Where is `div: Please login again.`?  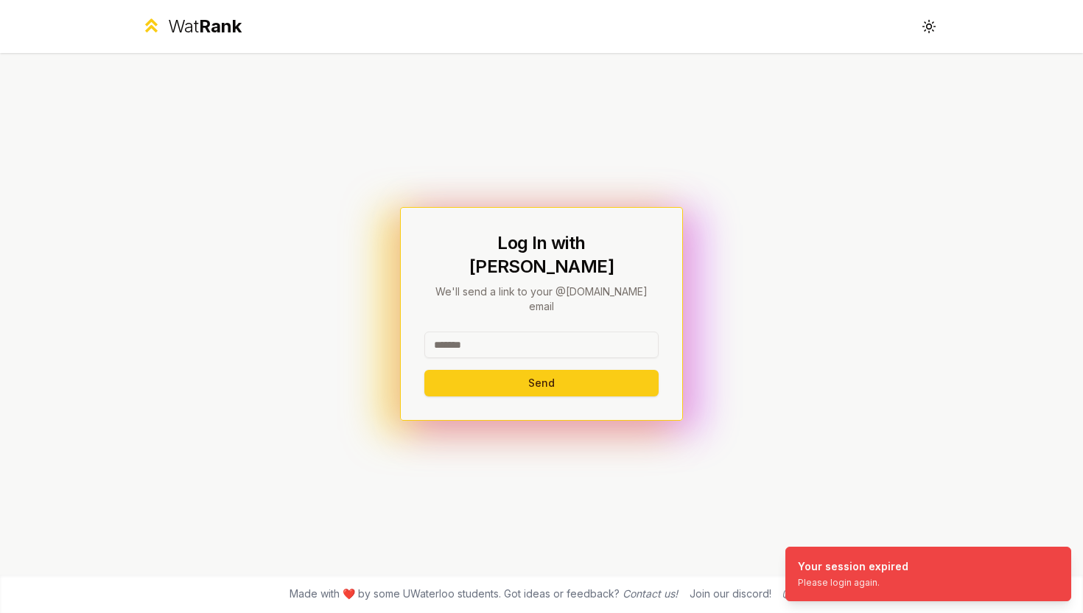
div: Please login again. is located at coordinates (853, 583).